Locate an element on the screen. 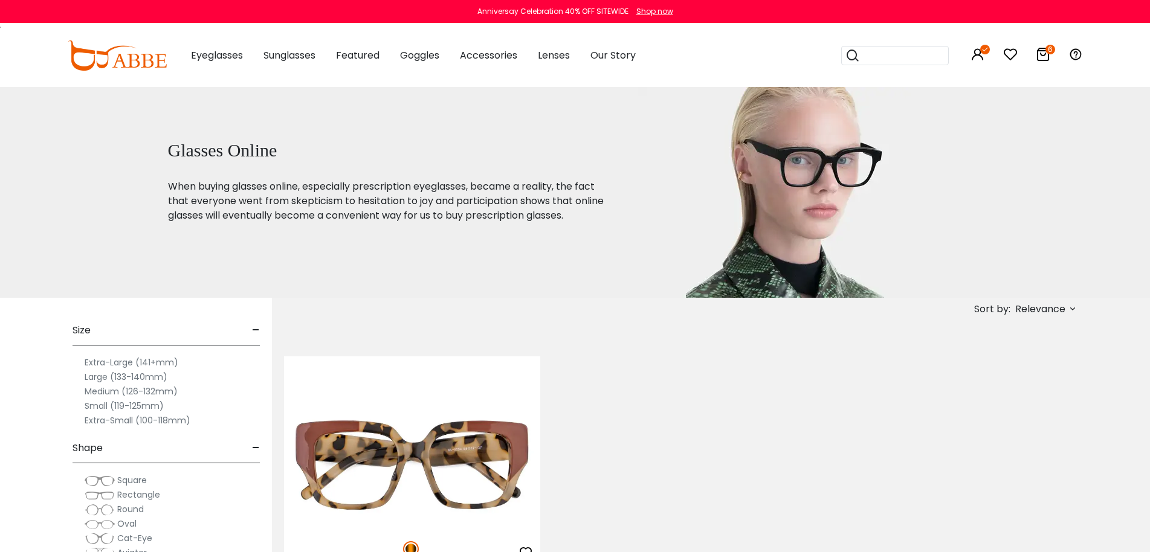 The width and height of the screenshot is (1150, 552). span: Goggles is located at coordinates (419, 55).